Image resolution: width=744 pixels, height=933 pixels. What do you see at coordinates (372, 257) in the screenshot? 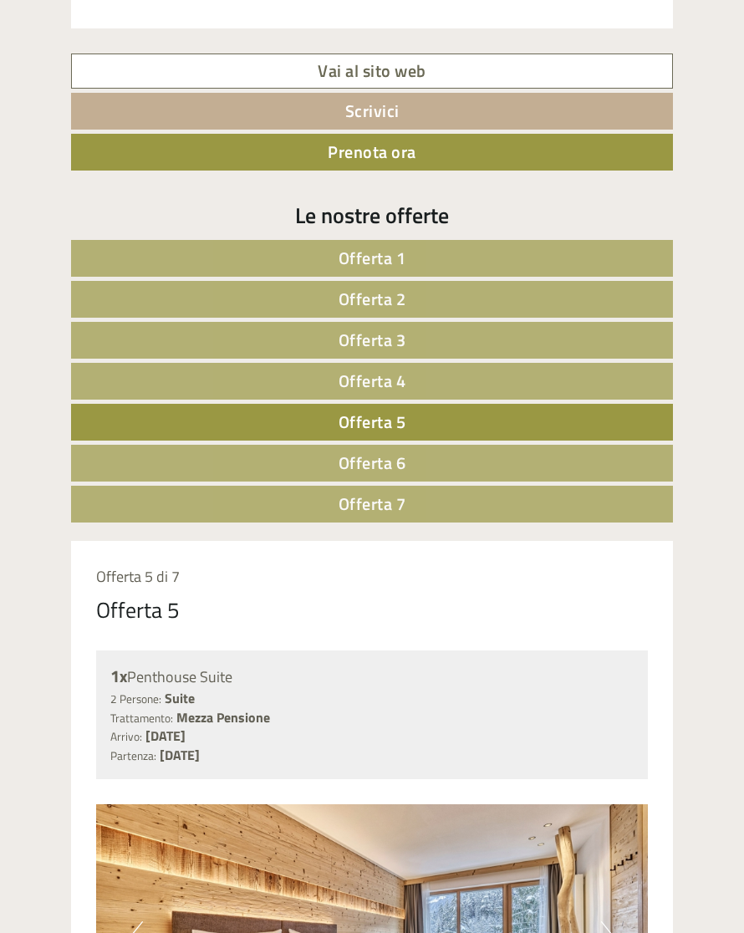
I see `span: Offerta 1` at bounding box center [372, 257].